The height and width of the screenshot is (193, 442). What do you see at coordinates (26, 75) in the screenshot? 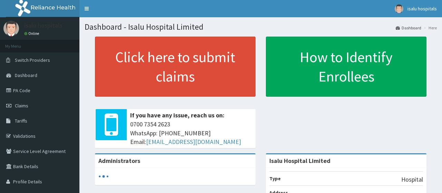
I see `span: Dashboard` at bounding box center [26, 75].